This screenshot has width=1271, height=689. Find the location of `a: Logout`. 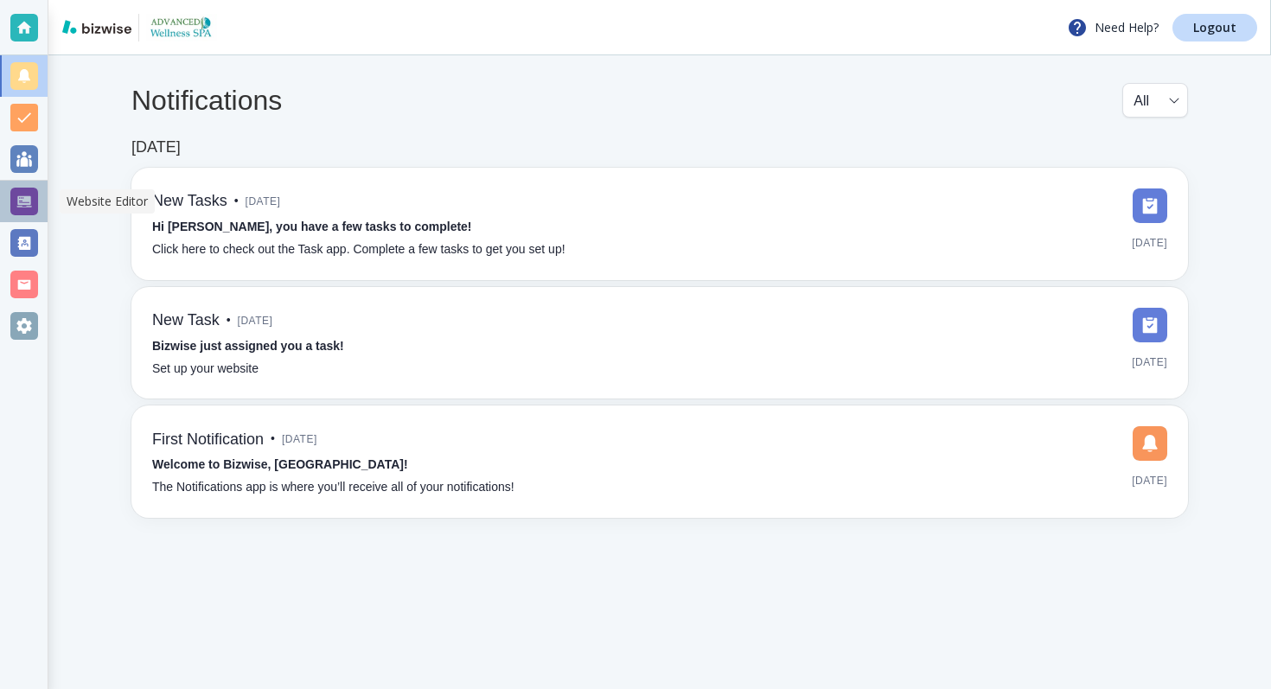

a: Logout is located at coordinates (1215, 28).